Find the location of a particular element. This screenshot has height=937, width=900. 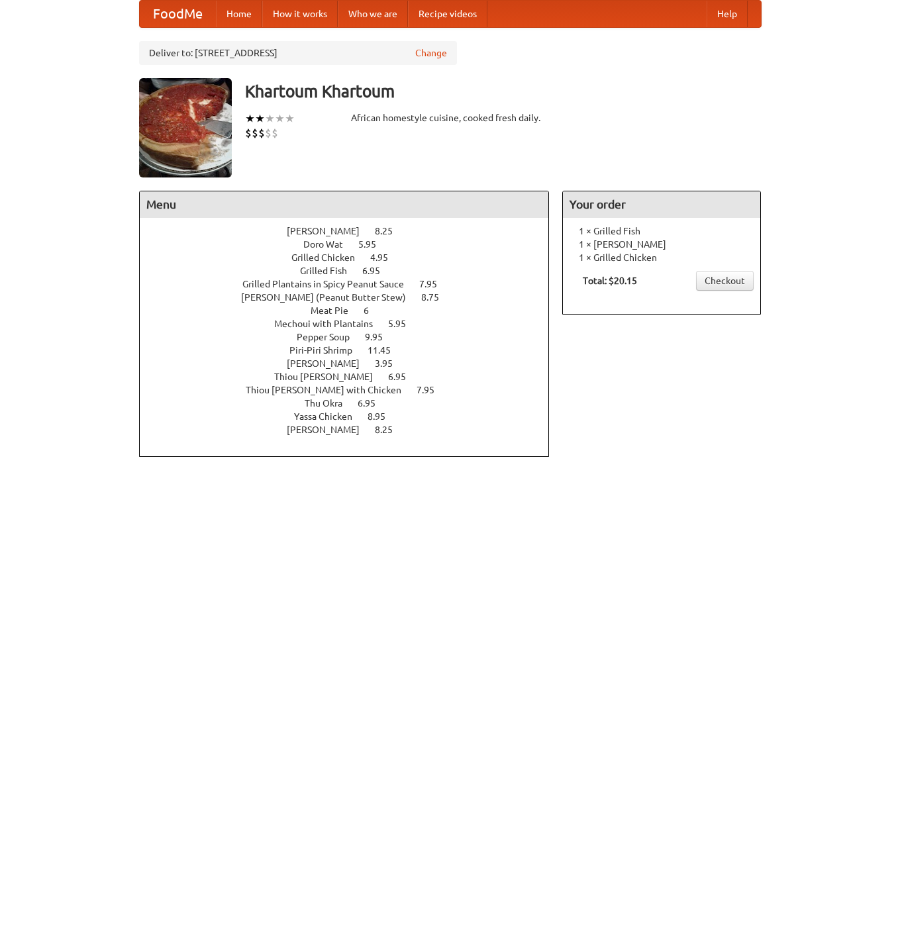

a: Yassa Chicken 8.95 is located at coordinates (352, 417).